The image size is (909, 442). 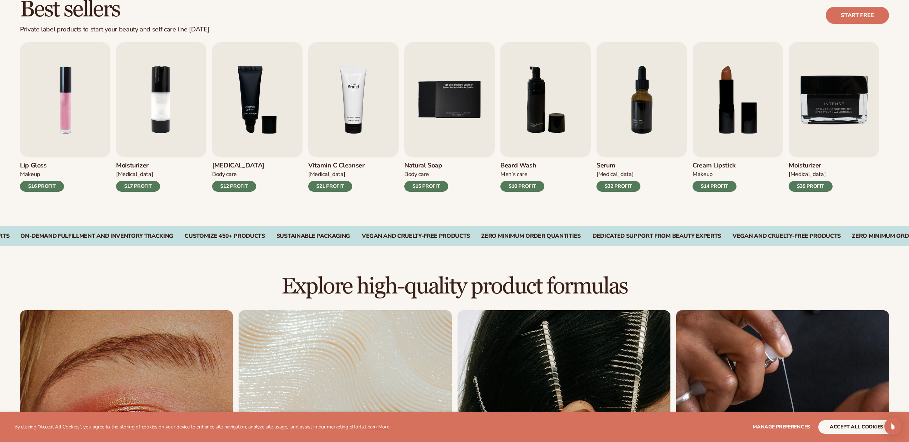 What do you see at coordinates (618, 166) in the screenshot?
I see `h3: Serum` at bounding box center [618, 166].